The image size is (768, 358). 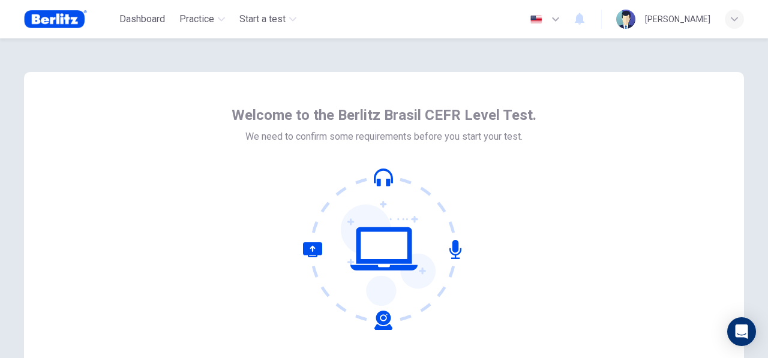 I want to click on img: Profile picture, so click(x=626, y=19).